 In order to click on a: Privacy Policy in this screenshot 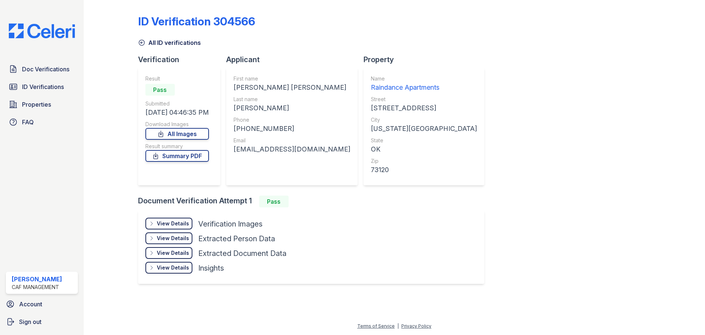, I will do `click(416, 325)`.